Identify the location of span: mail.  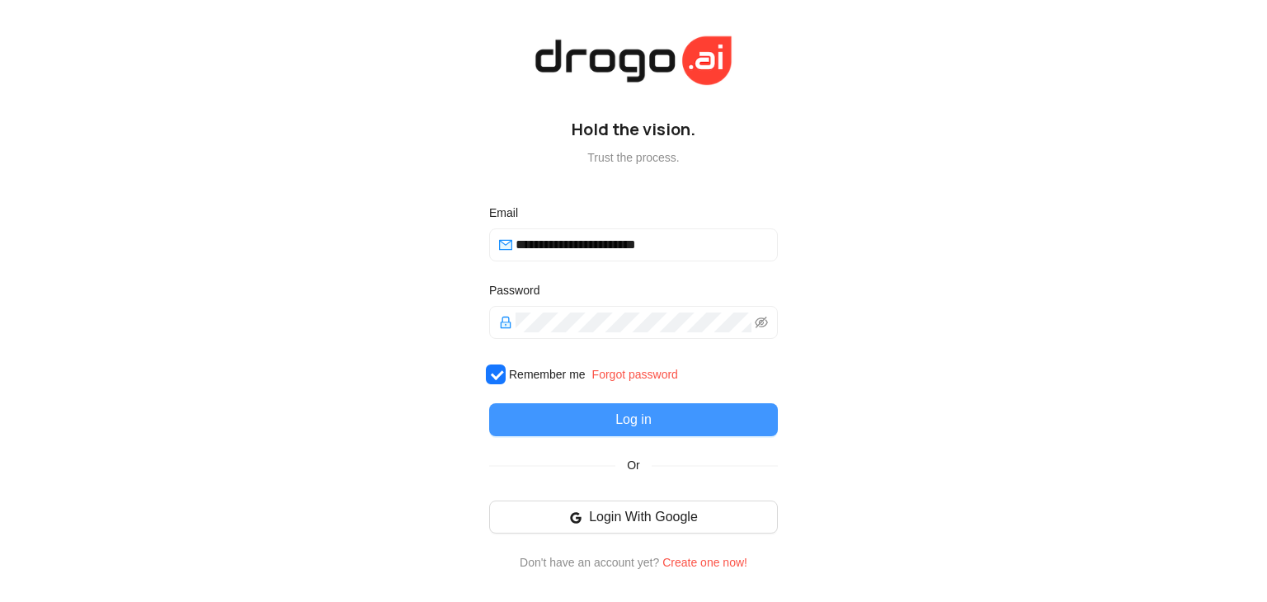
(506, 245).